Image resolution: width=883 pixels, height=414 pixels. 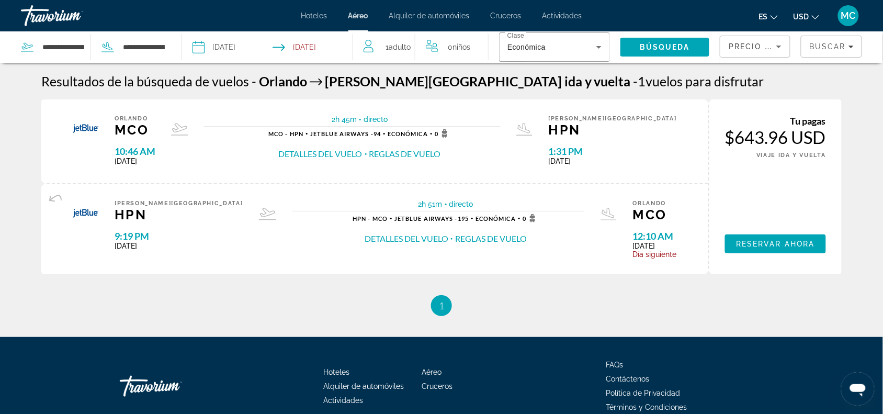 What do you see at coordinates (344, 119) in the screenshot?
I see `span: 2h 45m` at bounding box center [344, 119].